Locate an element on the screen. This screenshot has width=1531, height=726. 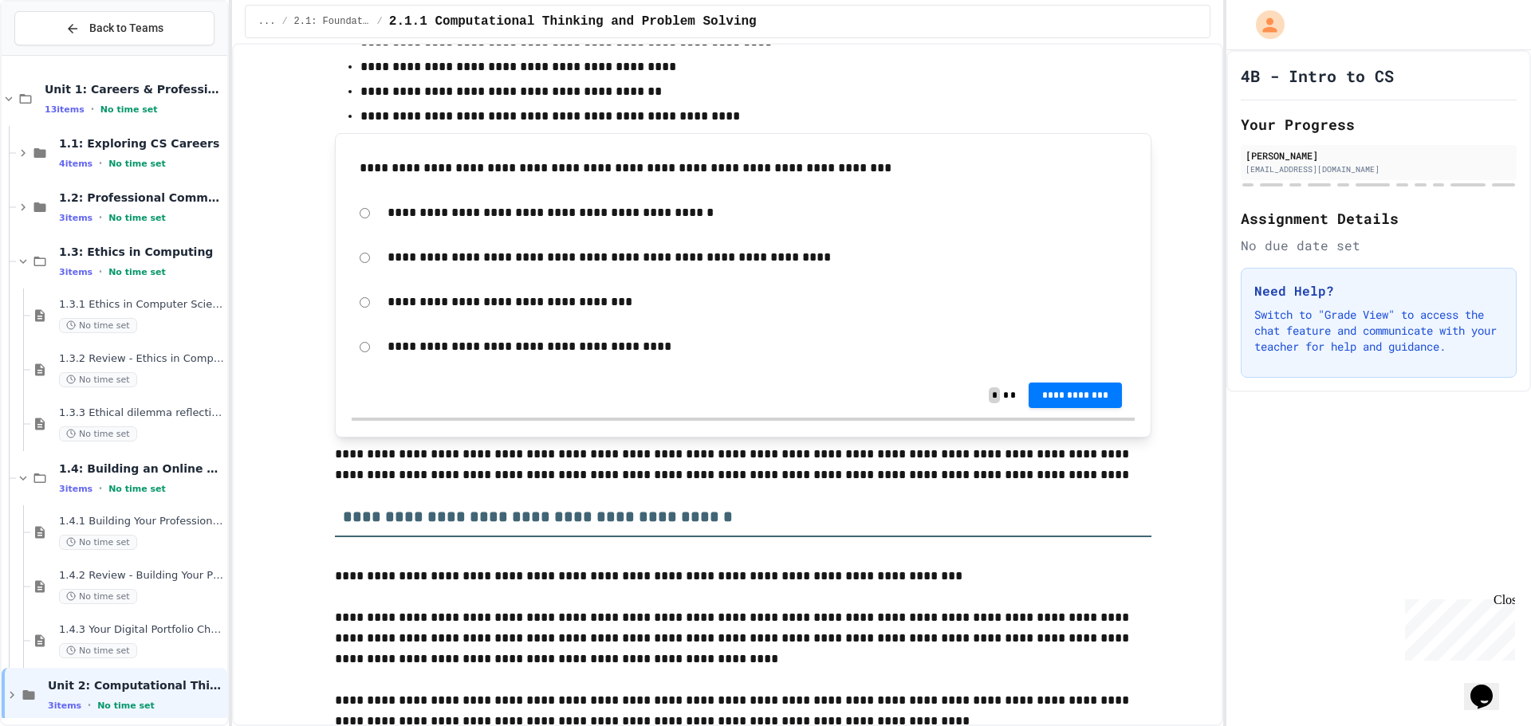
span: 1.4.2 Review - Building Your Professional Online Presence is located at coordinates (141, 576).